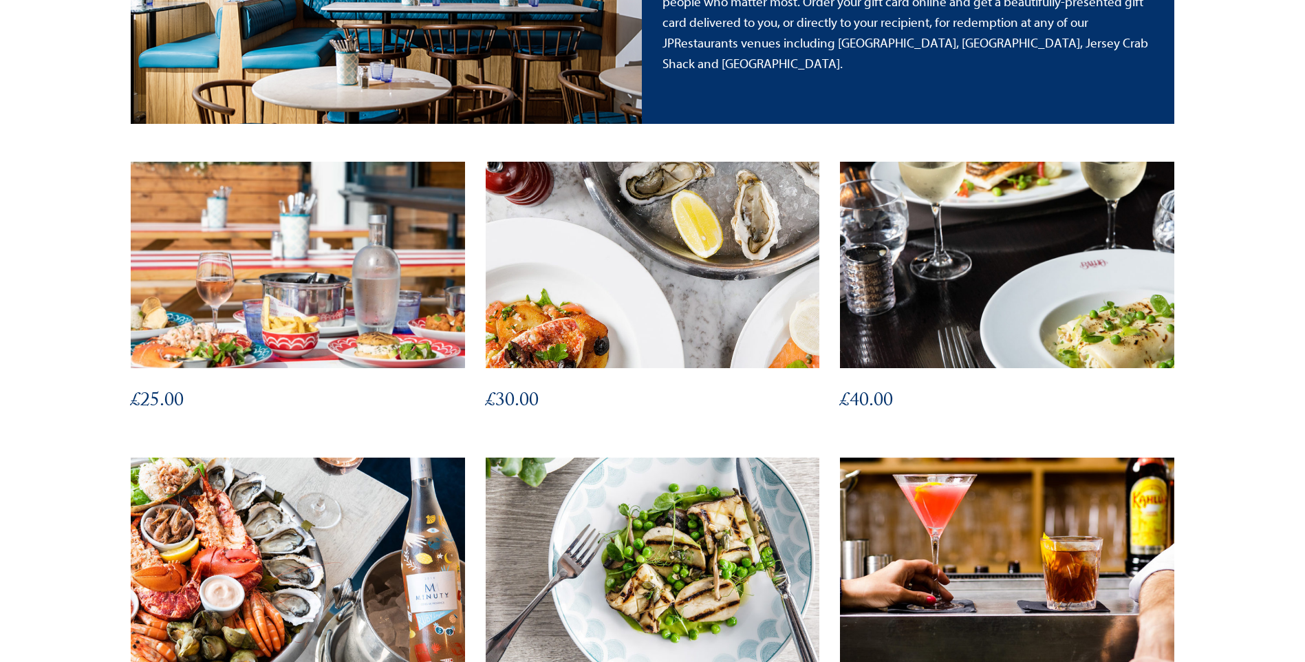  Describe the element at coordinates (298, 310) in the screenshot. I see `a: £25.00` at that location.